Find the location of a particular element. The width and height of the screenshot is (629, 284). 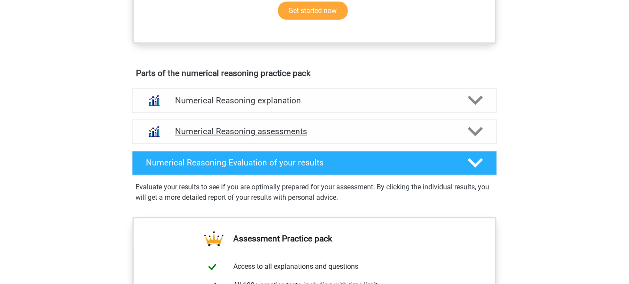

a: Get started now is located at coordinates (313, 11).